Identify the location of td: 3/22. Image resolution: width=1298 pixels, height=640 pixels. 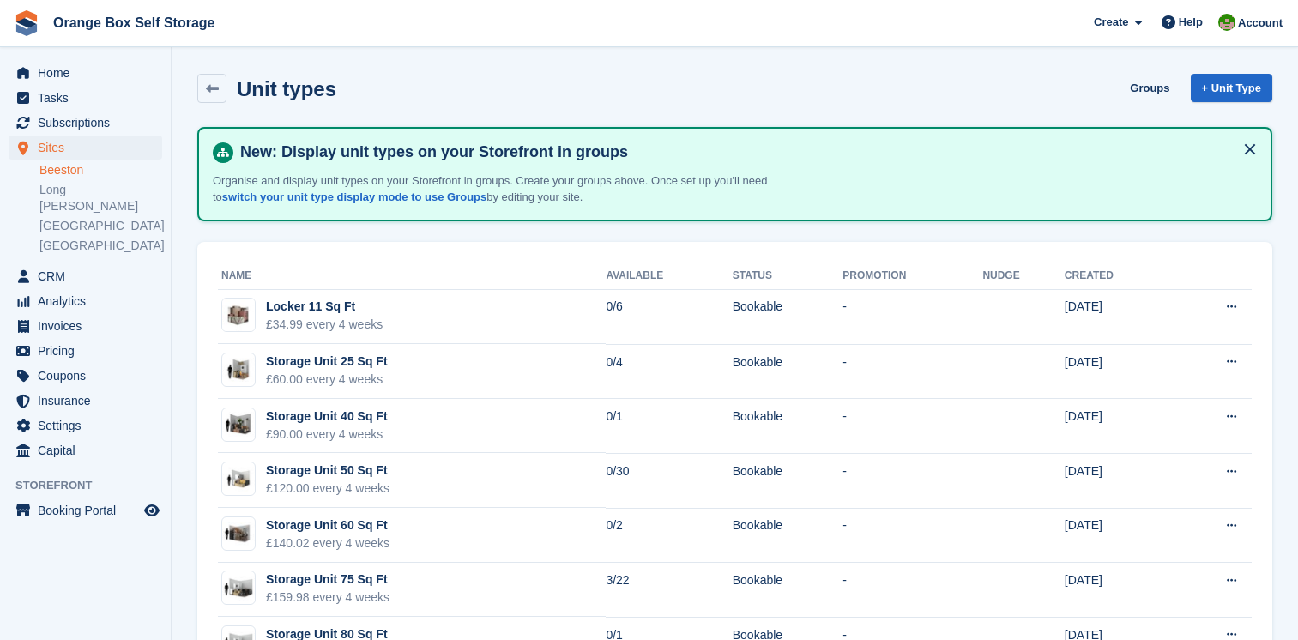
(668, 590).